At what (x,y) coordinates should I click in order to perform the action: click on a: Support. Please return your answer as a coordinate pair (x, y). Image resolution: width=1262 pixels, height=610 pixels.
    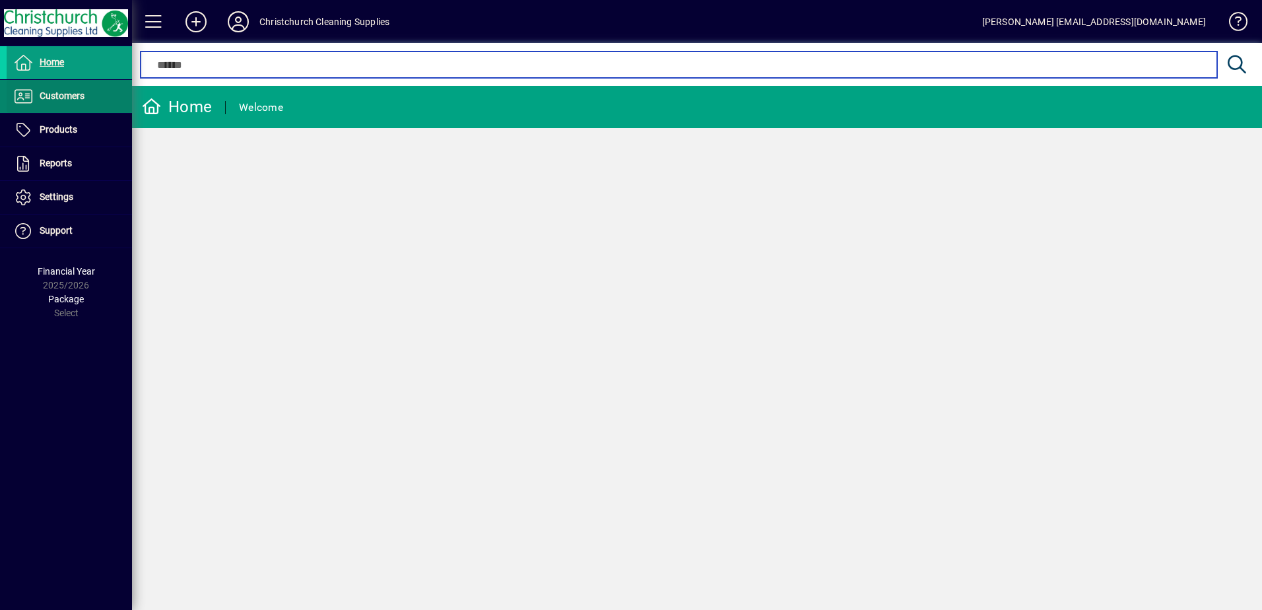
    Looking at the image, I should click on (69, 231).